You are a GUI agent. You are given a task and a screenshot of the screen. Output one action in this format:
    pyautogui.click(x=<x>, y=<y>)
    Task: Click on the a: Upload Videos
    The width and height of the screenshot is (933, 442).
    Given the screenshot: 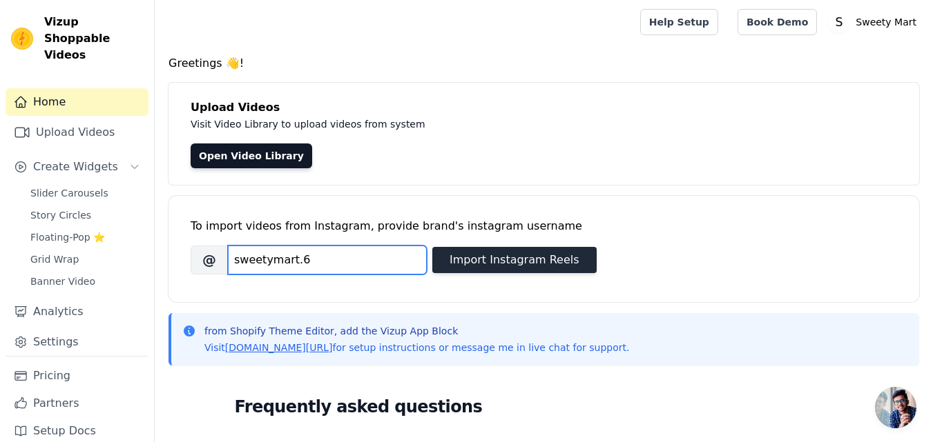 What is the action you would take?
    pyautogui.click(x=77, y=133)
    